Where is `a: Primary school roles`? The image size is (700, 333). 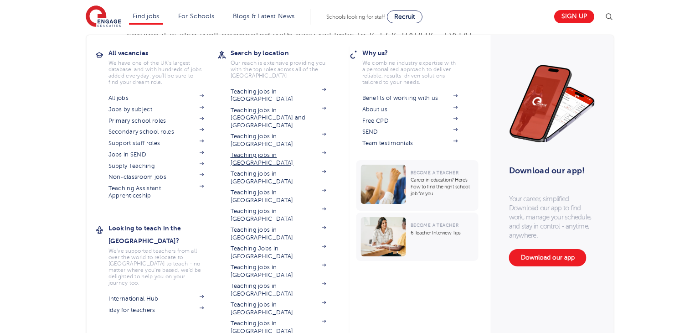
a: Primary school roles is located at coordinates (156, 121).